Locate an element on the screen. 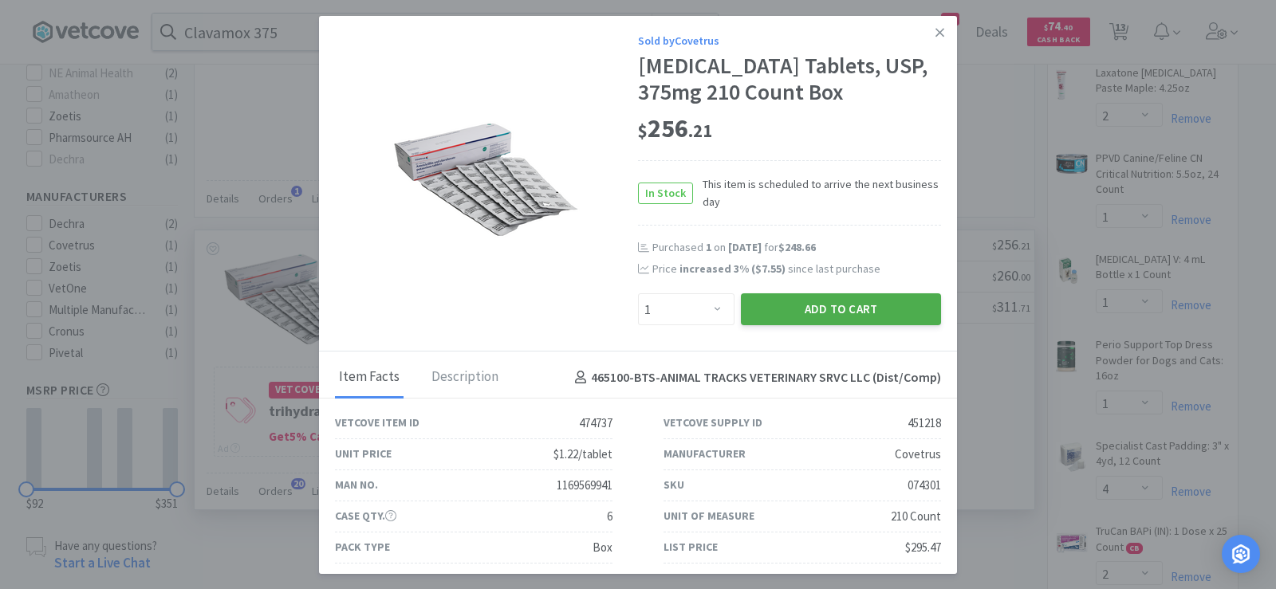 This screenshot has height=589, width=1276. div: $1.22/tablet is located at coordinates (583, 454).